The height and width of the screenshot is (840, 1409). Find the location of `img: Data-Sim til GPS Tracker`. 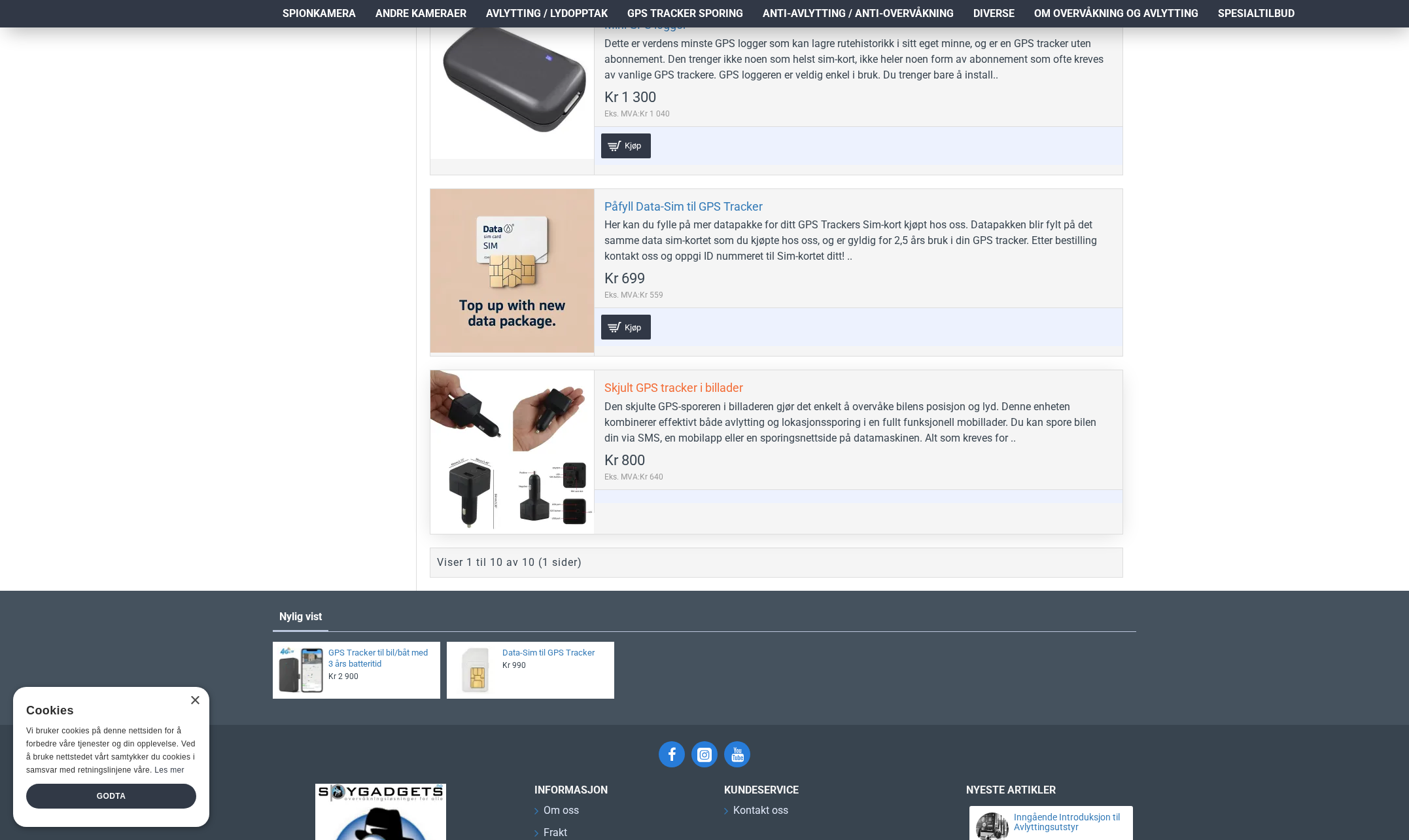

img: Data-Sim til GPS Tracker is located at coordinates (475, 669).